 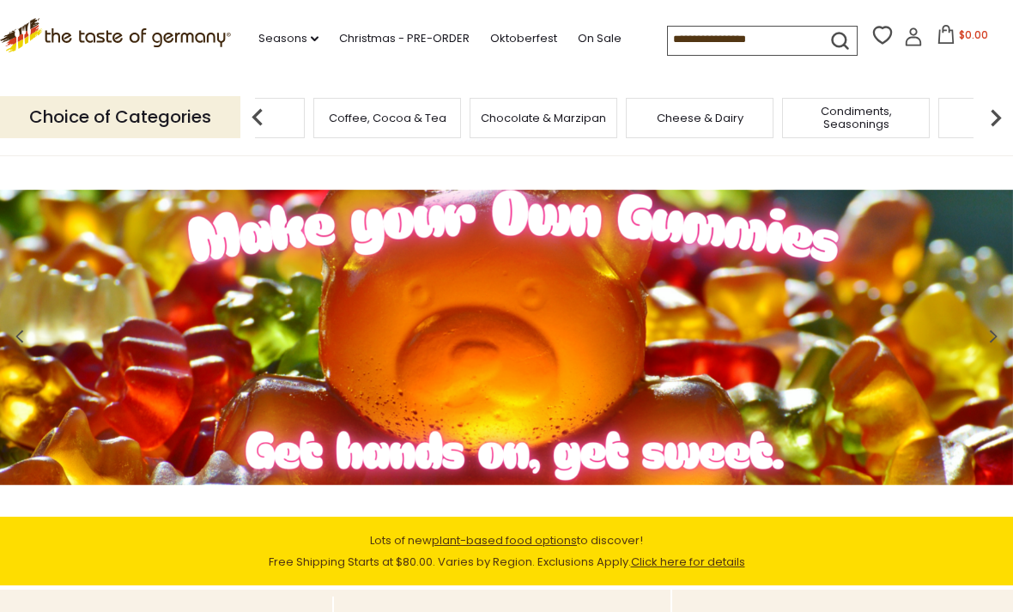 What do you see at coordinates (687, 561) in the screenshot?
I see `a: Click here for details` at bounding box center [687, 561].